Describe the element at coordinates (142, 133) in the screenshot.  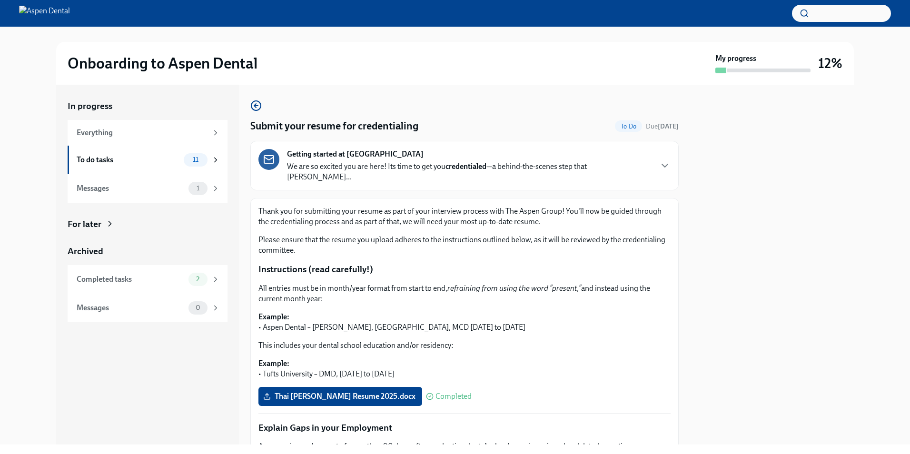
I see `div: Everything` at that location.